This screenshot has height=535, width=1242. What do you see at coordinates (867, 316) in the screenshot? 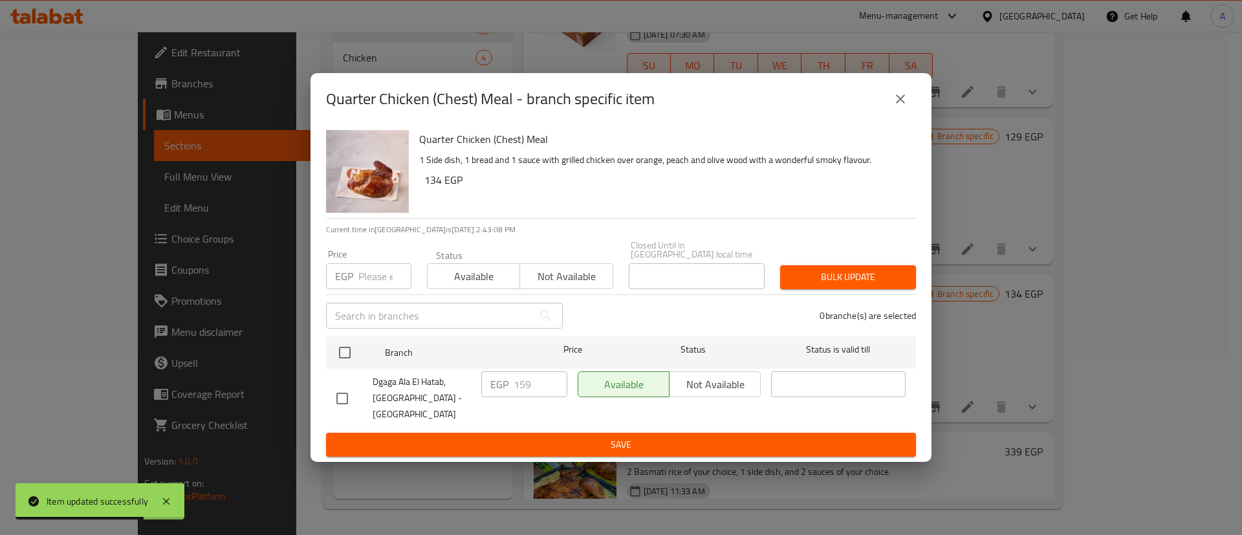
I see `p: 0 branche(s) are selected` at bounding box center [867, 316].